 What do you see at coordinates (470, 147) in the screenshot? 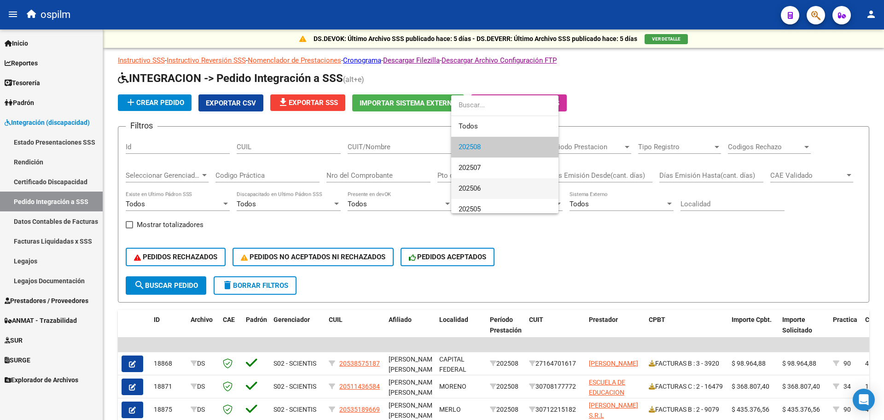
I see `span: 202508` at bounding box center [470, 147].